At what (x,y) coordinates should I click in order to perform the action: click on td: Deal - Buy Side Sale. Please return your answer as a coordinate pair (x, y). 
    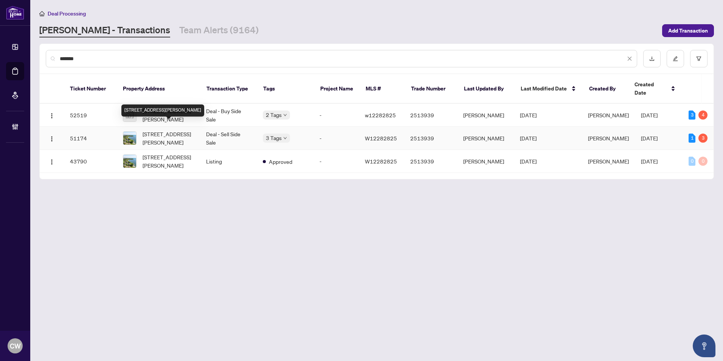
    Looking at the image, I should click on (228, 115).